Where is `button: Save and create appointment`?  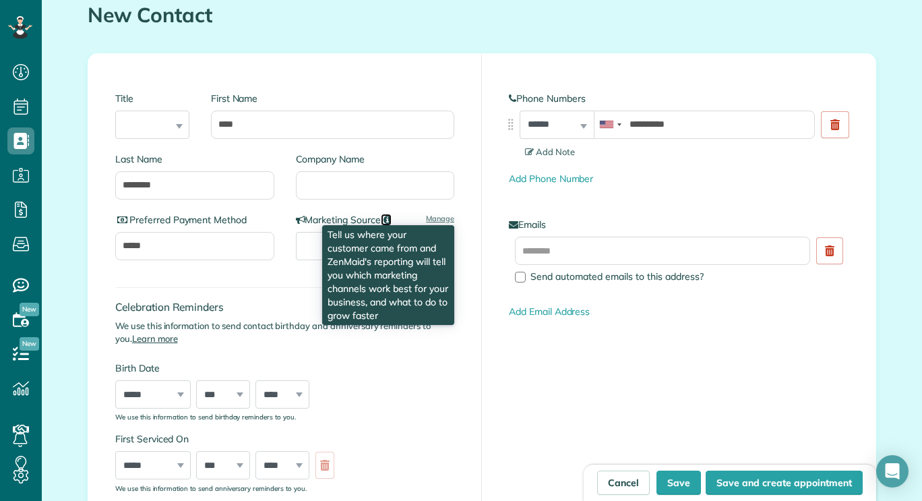
button: Save and create appointment is located at coordinates (784, 482).